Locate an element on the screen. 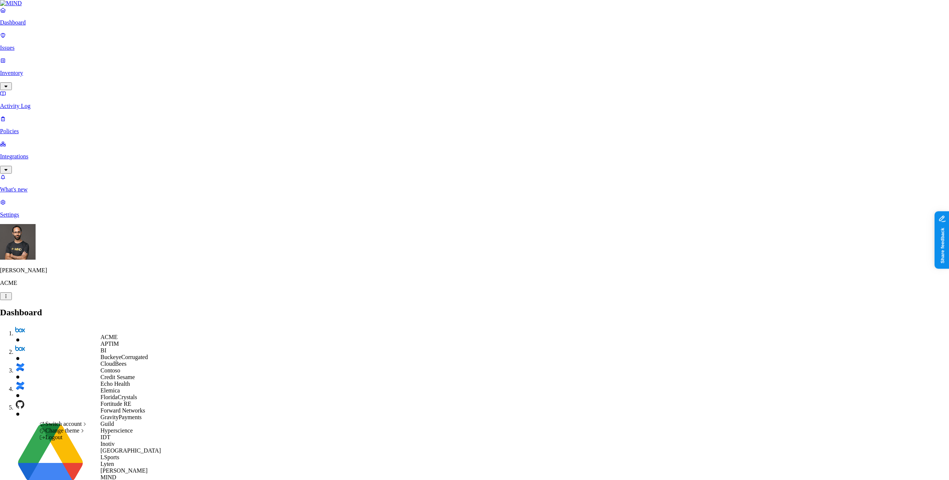  span: Guild is located at coordinates (107, 423).